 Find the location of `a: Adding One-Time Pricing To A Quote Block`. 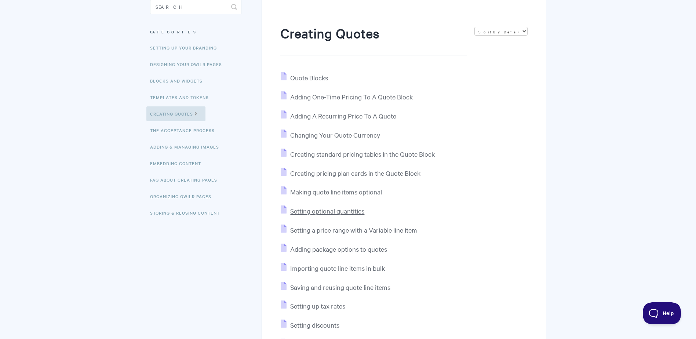

a: Adding One-Time Pricing To A Quote Block is located at coordinates (346, 96).